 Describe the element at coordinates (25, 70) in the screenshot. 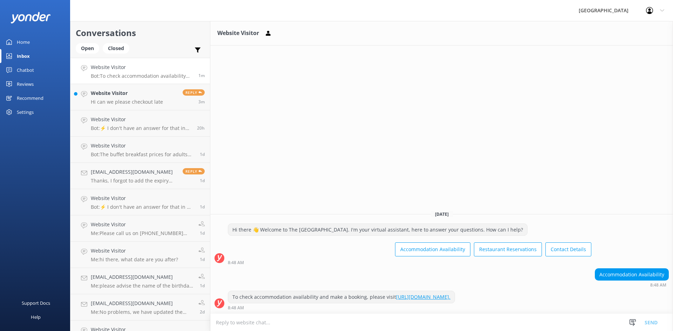

I see `div: Chatbot` at that location.